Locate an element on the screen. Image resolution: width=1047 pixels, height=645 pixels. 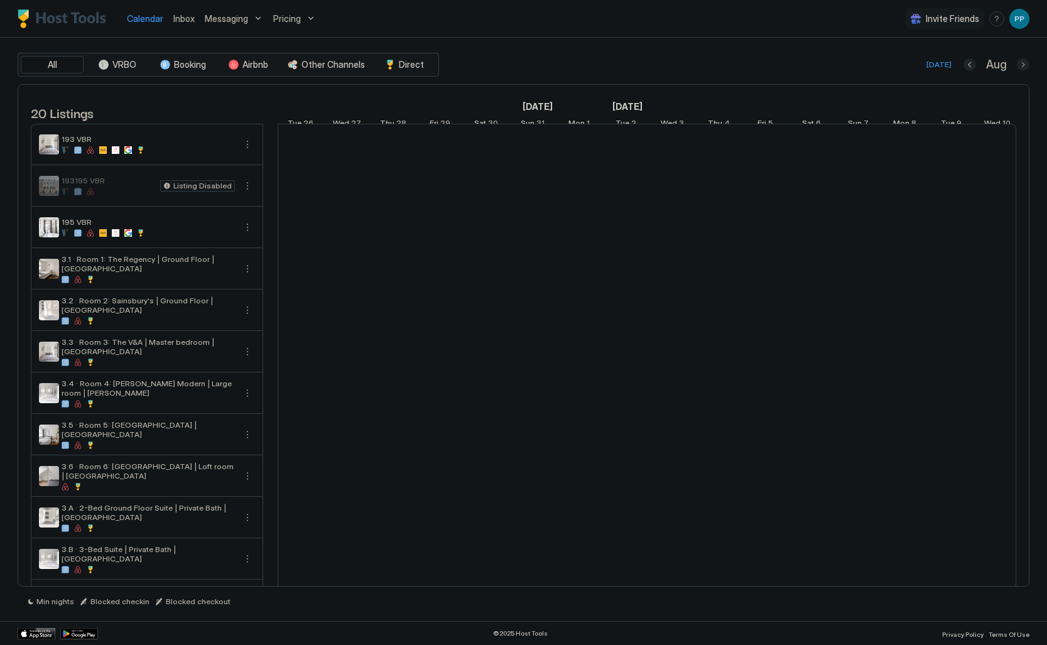
span: 1 is located at coordinates (588, 124).